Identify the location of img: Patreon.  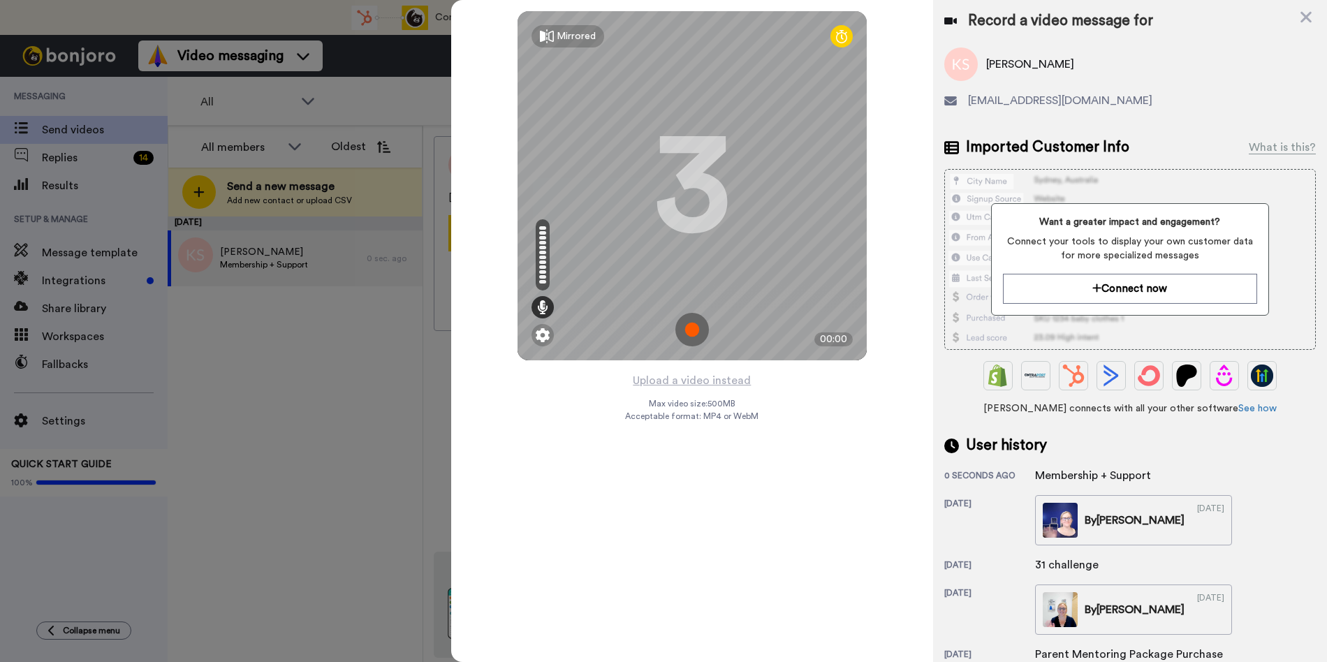
(1186, 376).